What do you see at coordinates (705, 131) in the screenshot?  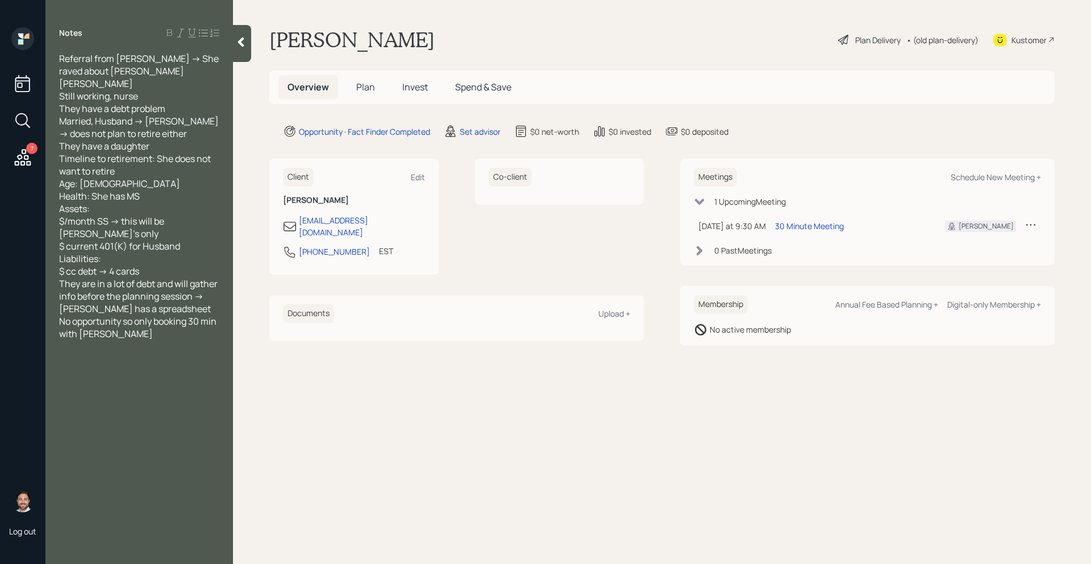 I see `div: $0 deposited` at bounding box center [705, 131].